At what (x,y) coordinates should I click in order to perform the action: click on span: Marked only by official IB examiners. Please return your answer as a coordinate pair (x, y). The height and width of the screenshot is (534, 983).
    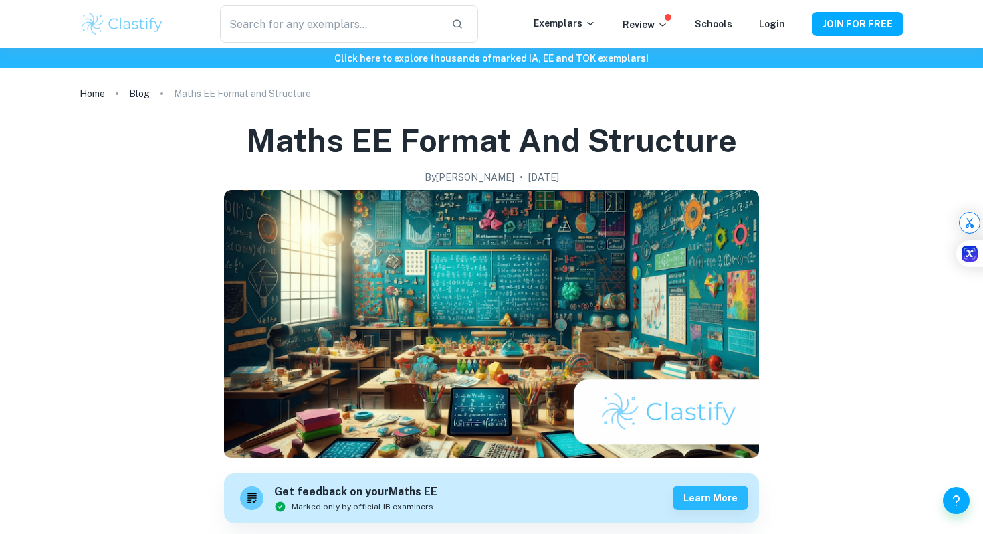
    Looking at the image, I should click on (362, 506).